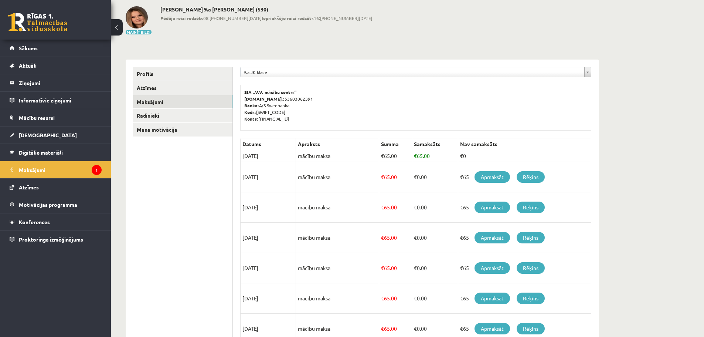 This screenshot has width=704, height=337. What do you see at coordinates (96, 170) in the screenshot?
I see `i: 1` at bounding box center [96, 170].